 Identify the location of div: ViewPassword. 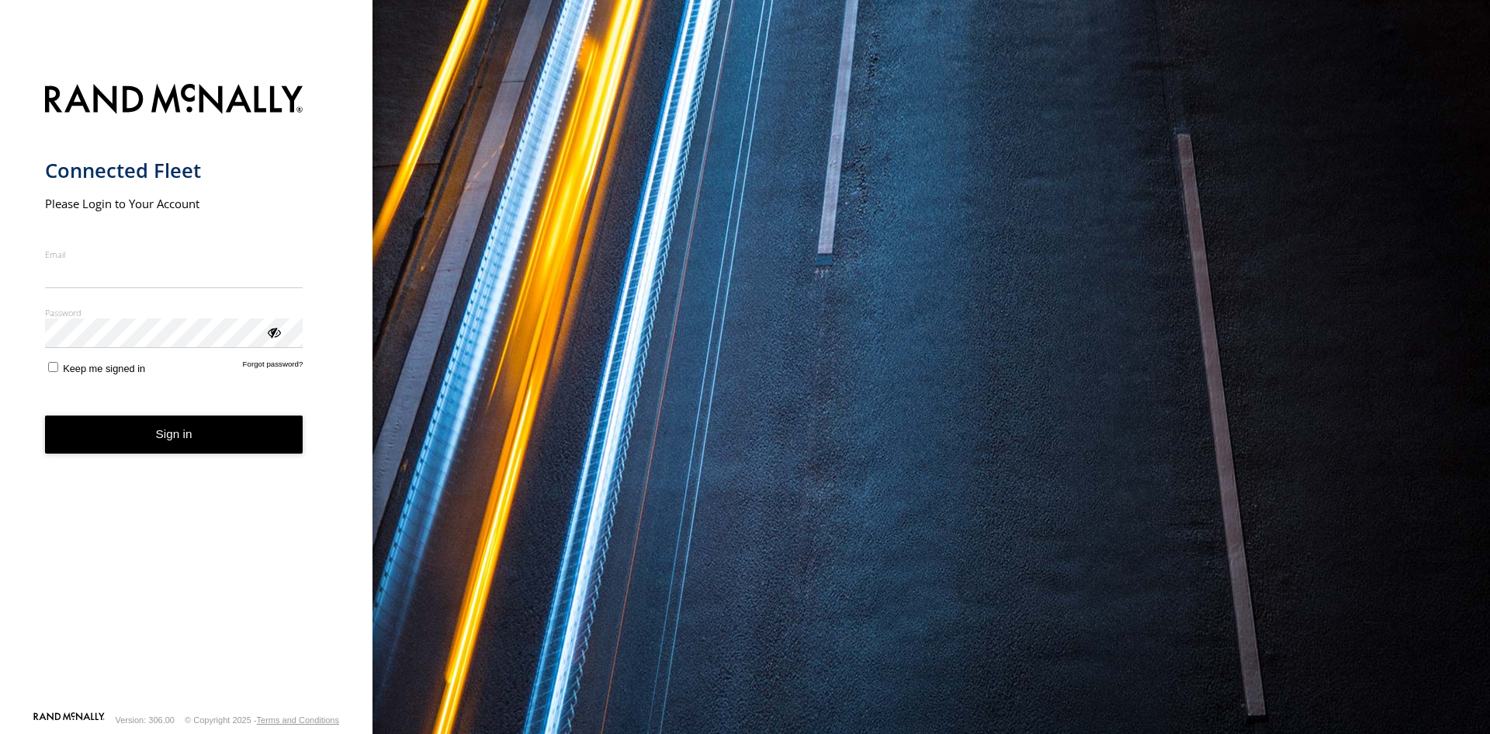
(273, 331).